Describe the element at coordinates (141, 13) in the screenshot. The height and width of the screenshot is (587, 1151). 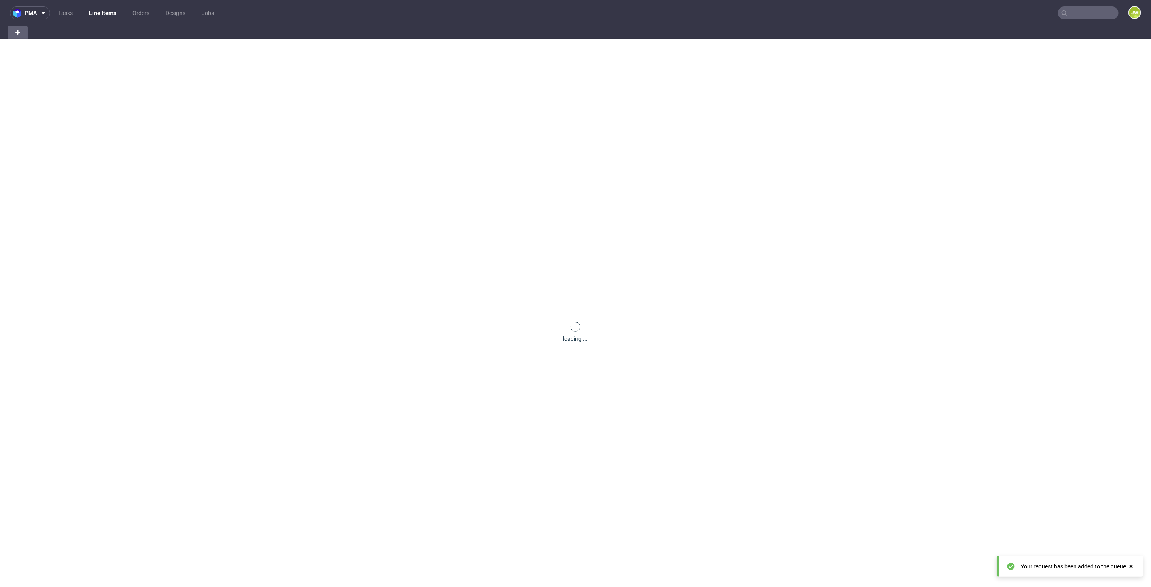
I see `a: Orders` at that location.